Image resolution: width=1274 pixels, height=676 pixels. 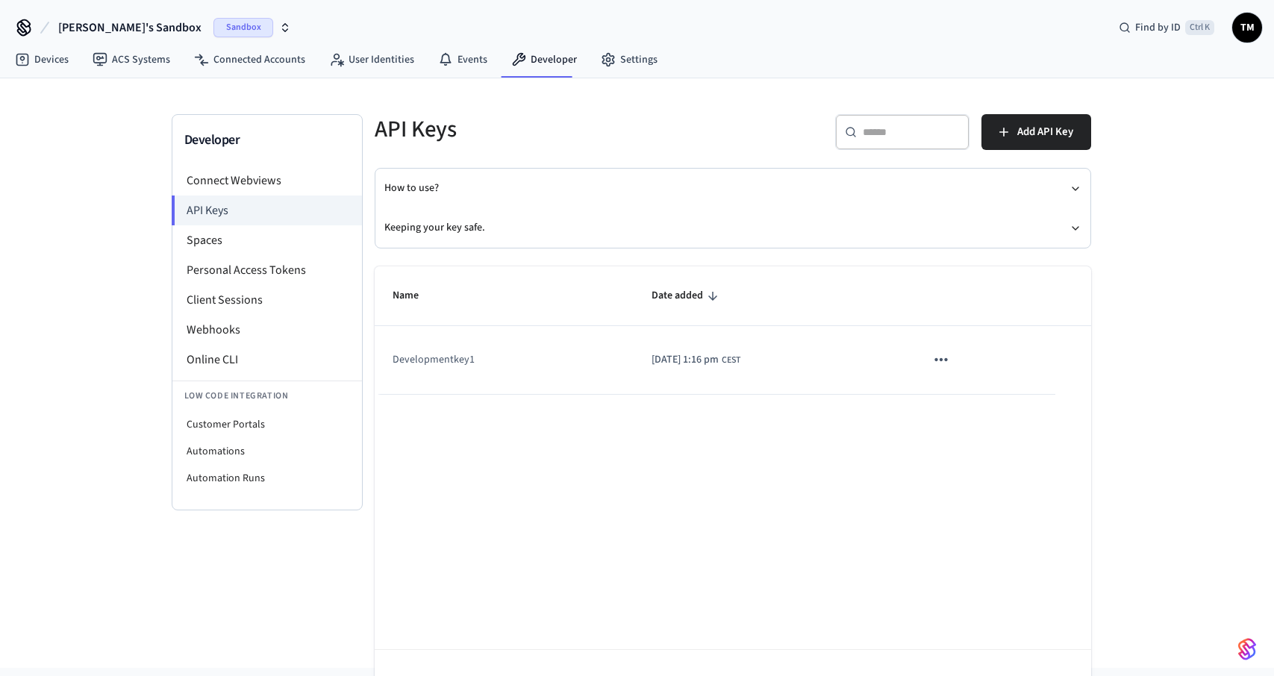 What do you see at coordinates (696, 360) in the screenshot?
I see `div: Europe/Zagreb` at bounding box center [696, 360].